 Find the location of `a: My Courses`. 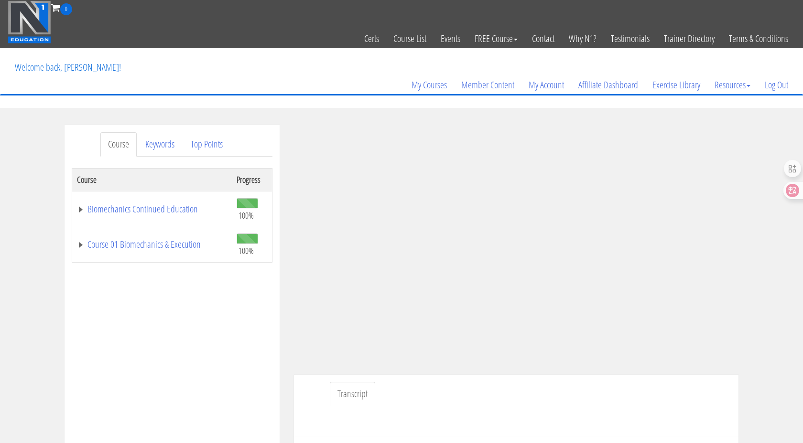

a: My Courses is located at coordinates (429, 85).